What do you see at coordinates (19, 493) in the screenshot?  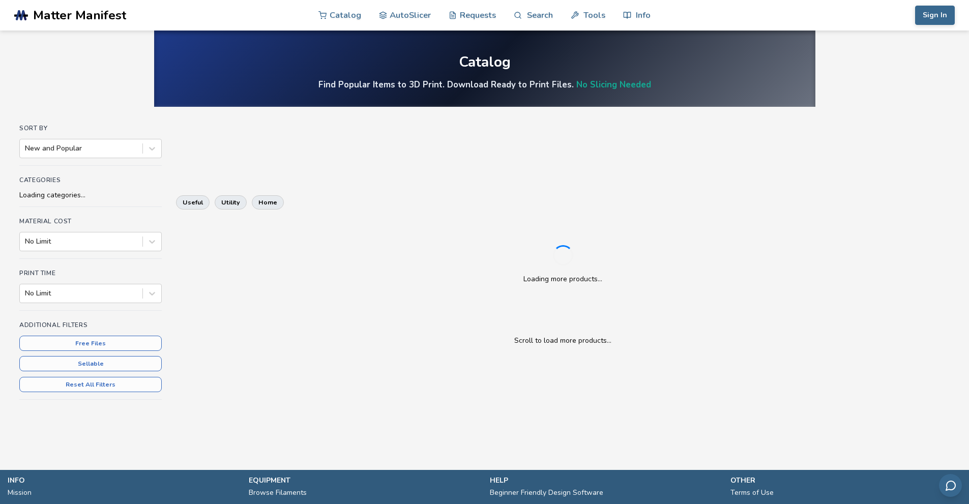 I see `a: Mission` at bounding box center [19, 493].